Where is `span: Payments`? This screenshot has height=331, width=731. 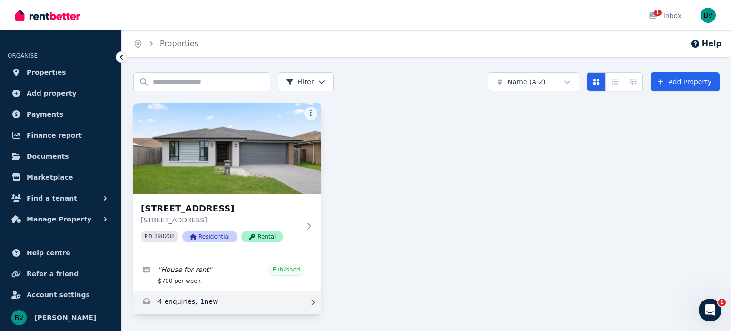 span: Payments is located at coordinates (45, 114).